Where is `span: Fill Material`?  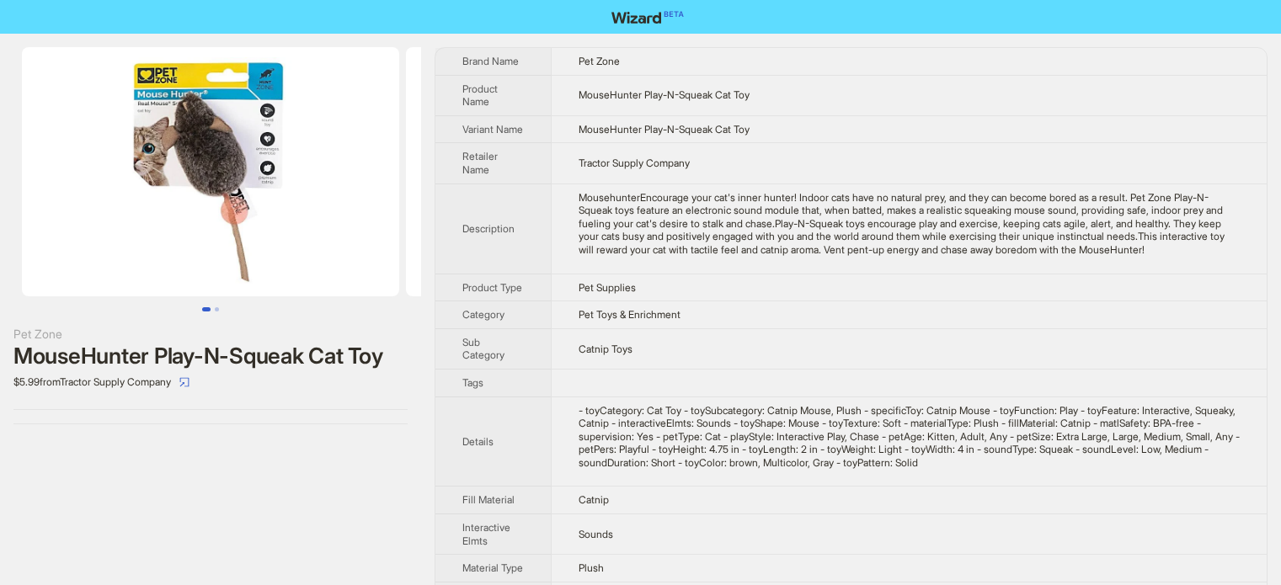 span: Fill Material is located at coordinates (488, 499).